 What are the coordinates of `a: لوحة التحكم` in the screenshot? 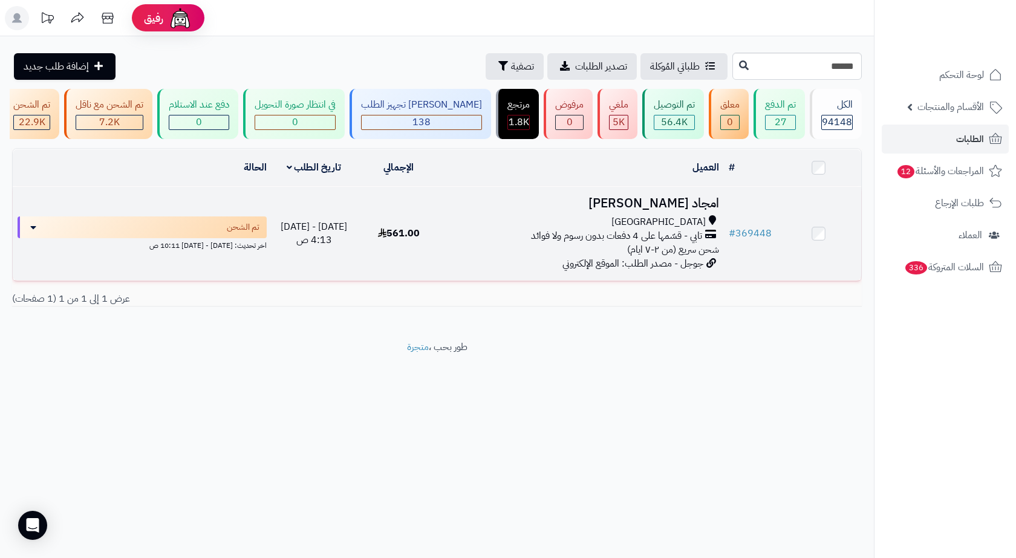 It's located at (946, 75).